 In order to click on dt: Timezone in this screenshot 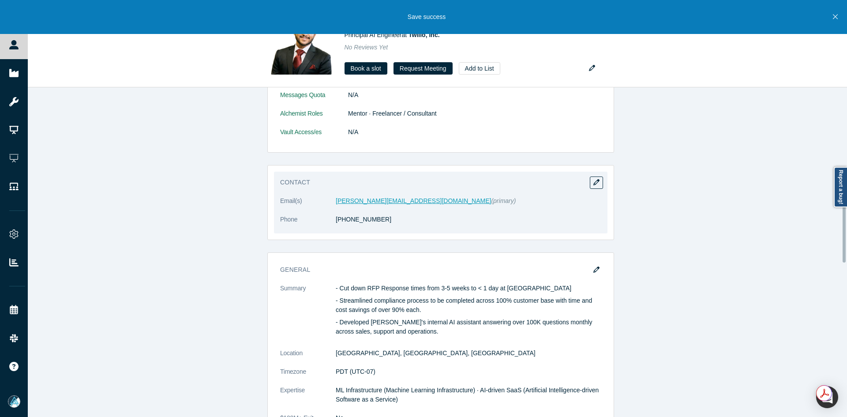, I will do `click(308, 376)`.